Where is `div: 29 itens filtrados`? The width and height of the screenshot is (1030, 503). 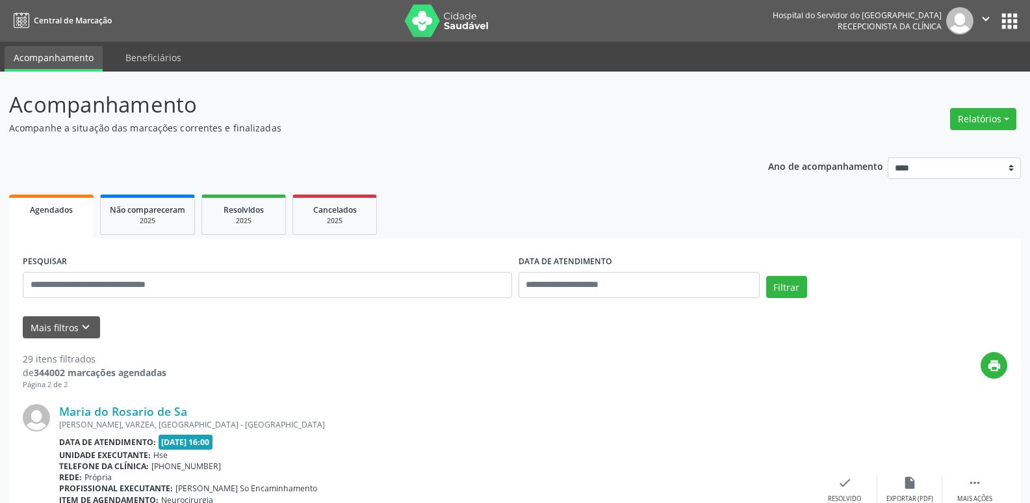
div: 29 itens filtrados is located at coordinates (94, 358).